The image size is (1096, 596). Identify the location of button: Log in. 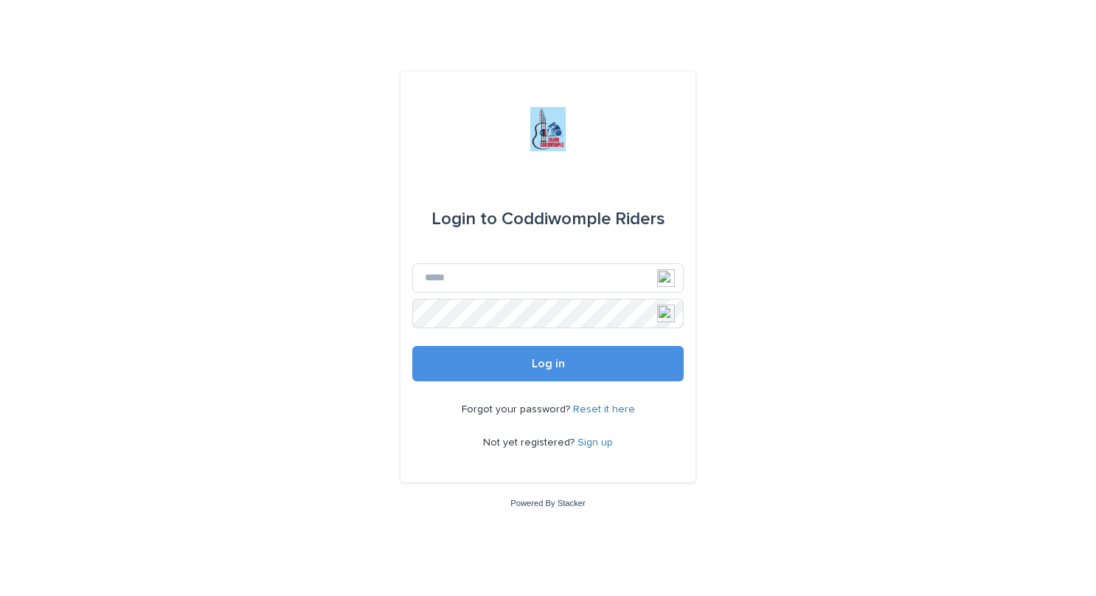
(548, 364).